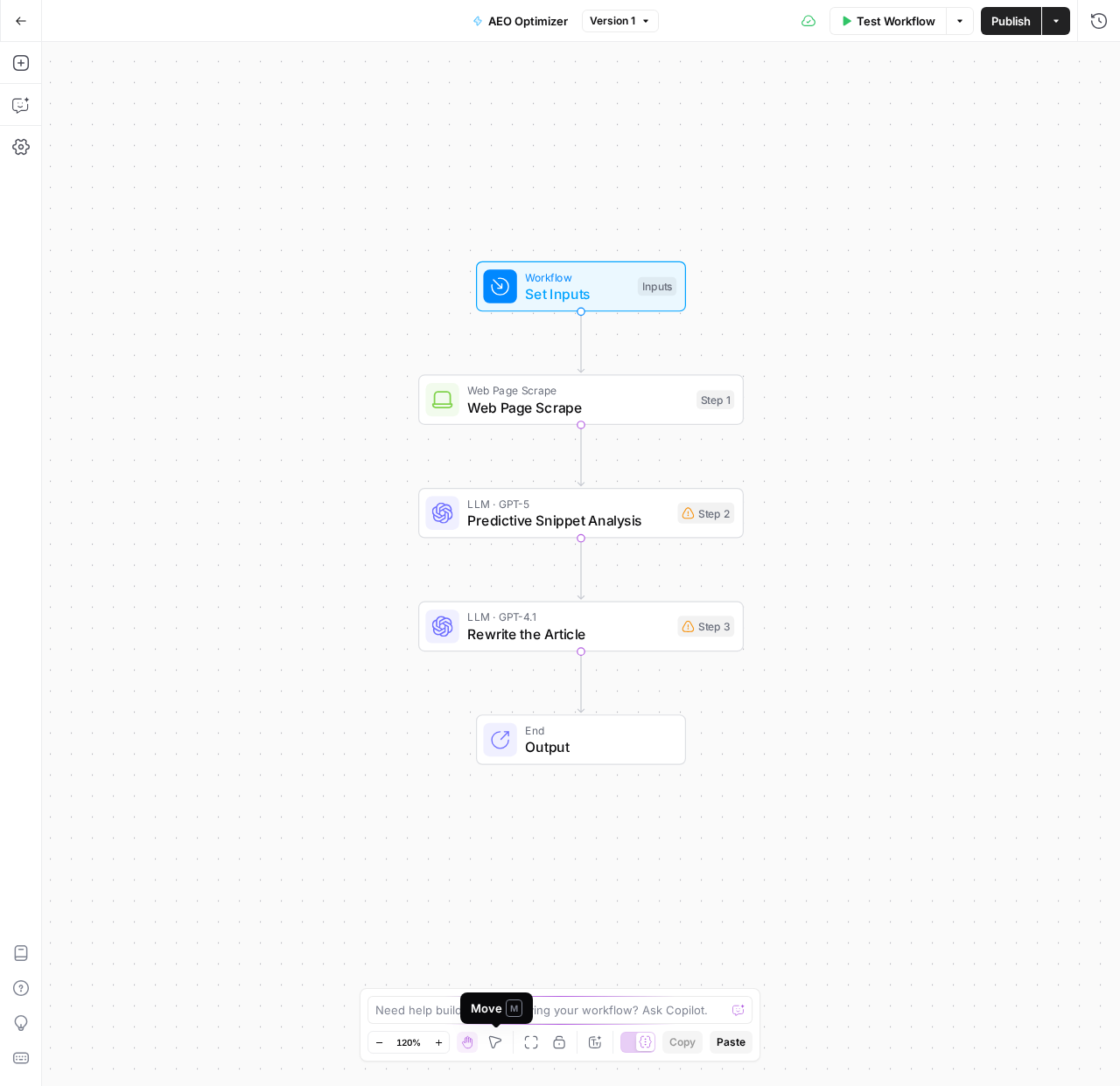 This screenshot has width=1120, height=1086. Describe the element at coordinates (705, 513) in the screenshot. I see `div: Step 2` at that location.